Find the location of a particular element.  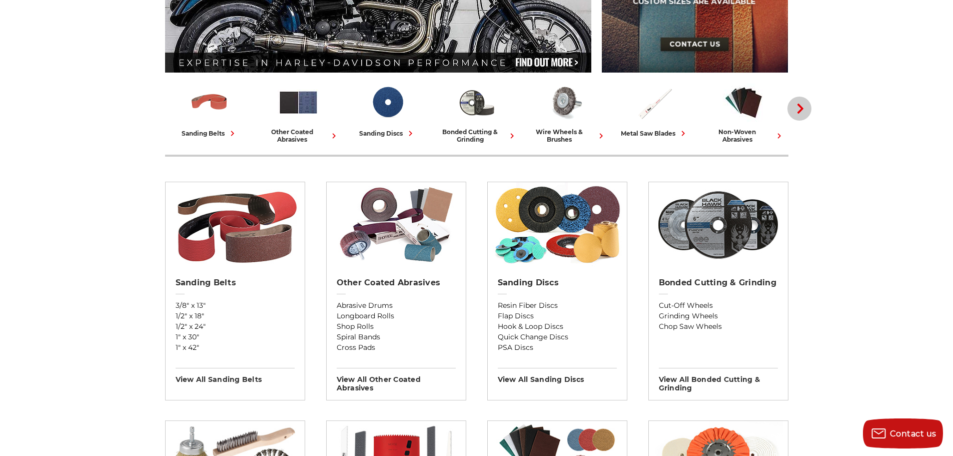

div: other coated abrasives is located at coordinates (299, 136).